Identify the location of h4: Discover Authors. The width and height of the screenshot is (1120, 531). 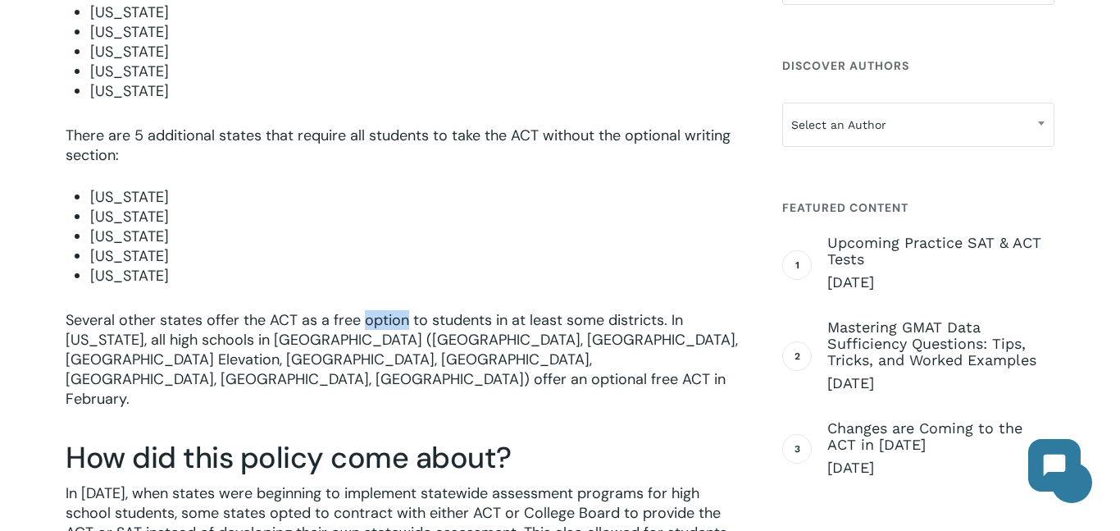
(919, 66).